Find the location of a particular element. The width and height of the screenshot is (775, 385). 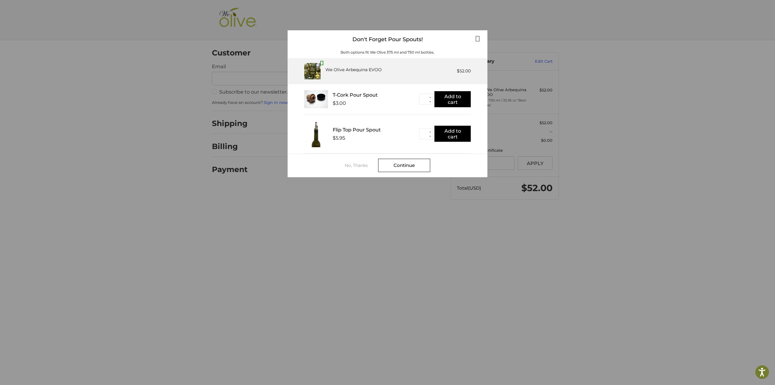

div: $5.95 is located at coordinates (339, 138).